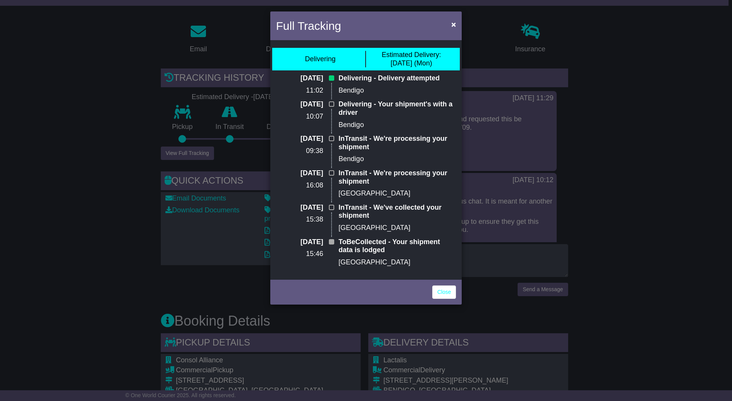 The image size is (732, 401). I want to click on div: Delivering, so click(320, 59).